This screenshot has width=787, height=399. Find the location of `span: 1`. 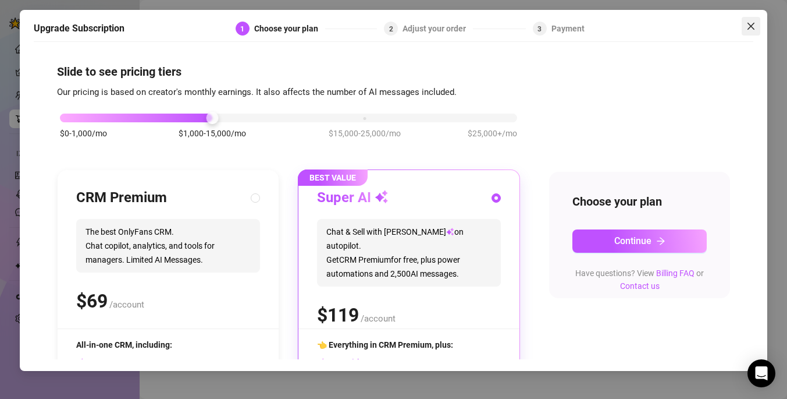

span: 1 is located at coordinates (242, 29).